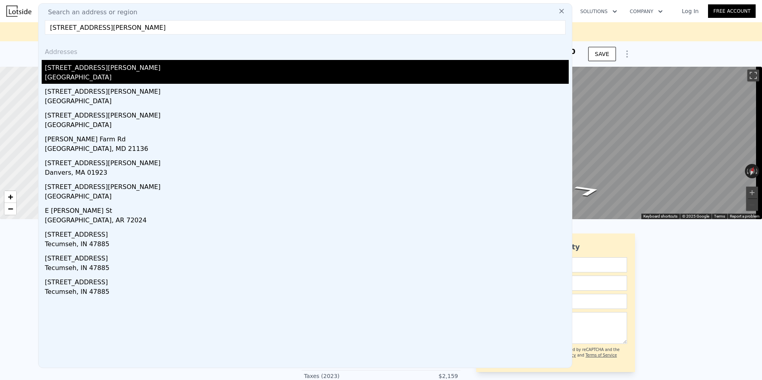 This screenshot has height=380, width=762. I want to click on button: Rotate clockwise, so click(758, 171).